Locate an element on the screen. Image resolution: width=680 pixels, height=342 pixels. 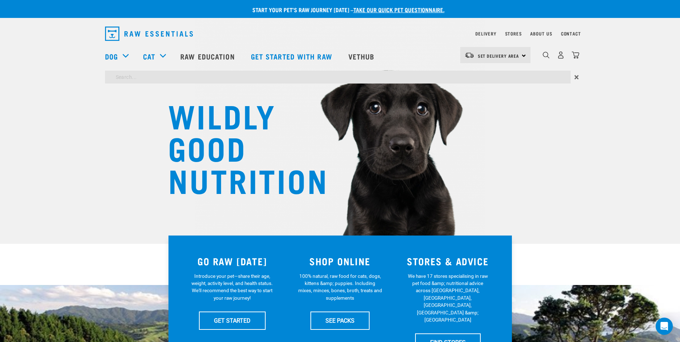
img: Raw Essentials Logo is located at coordinates (149, 34).